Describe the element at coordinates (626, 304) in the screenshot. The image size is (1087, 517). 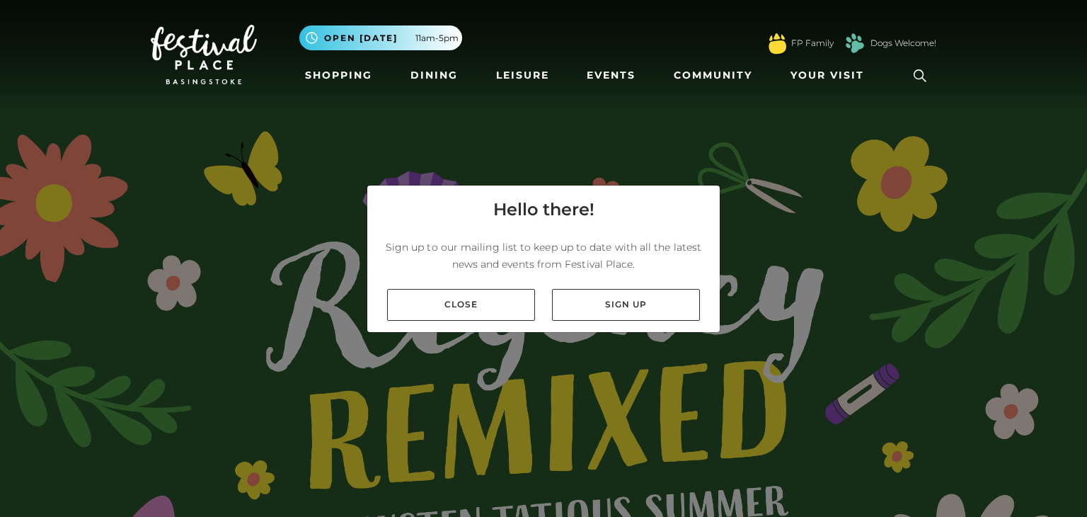
I see `a: Sign up` at that location.